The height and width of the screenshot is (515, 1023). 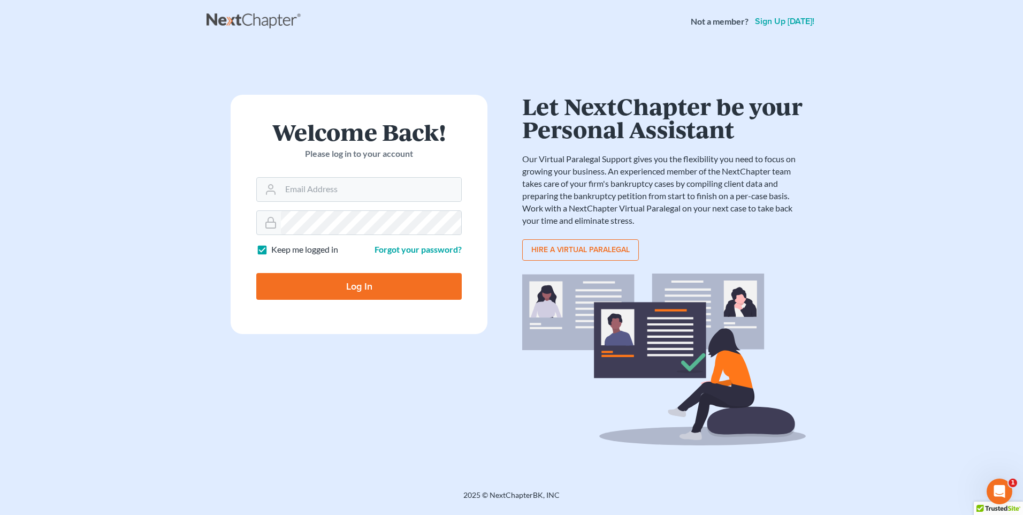 What do you see at coordinates (664, 359) in the screenshot?
I see `img: virtual_paralegal_bg-b12c8cf30858a2b2c02ea913d52db5c468ecc422855d04272ea22d19010d70dc.svg` at bounding box center [664, 359].